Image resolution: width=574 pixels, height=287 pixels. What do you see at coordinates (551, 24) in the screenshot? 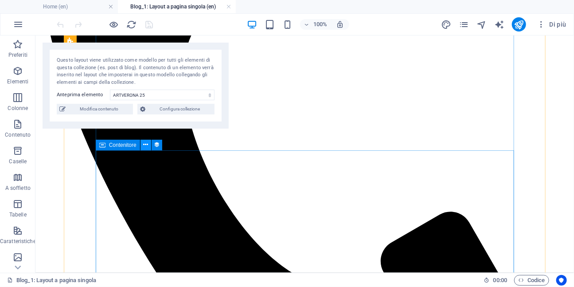
I see `span: Di più` at bounding box center [551, 24].